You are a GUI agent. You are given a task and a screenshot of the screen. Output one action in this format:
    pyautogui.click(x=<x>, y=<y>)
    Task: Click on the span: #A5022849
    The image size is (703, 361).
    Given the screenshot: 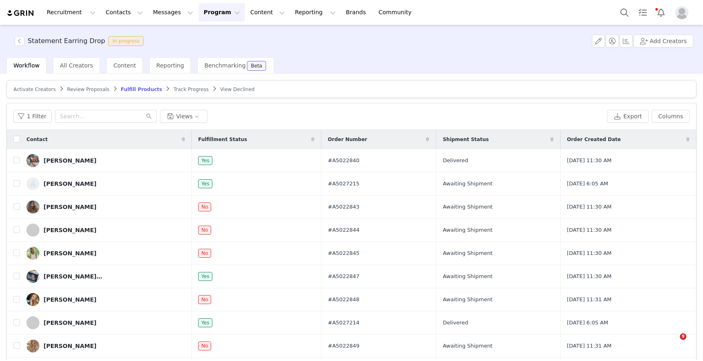 What is the action you would take?
    pyautogui.click(x=344, y=346)
    